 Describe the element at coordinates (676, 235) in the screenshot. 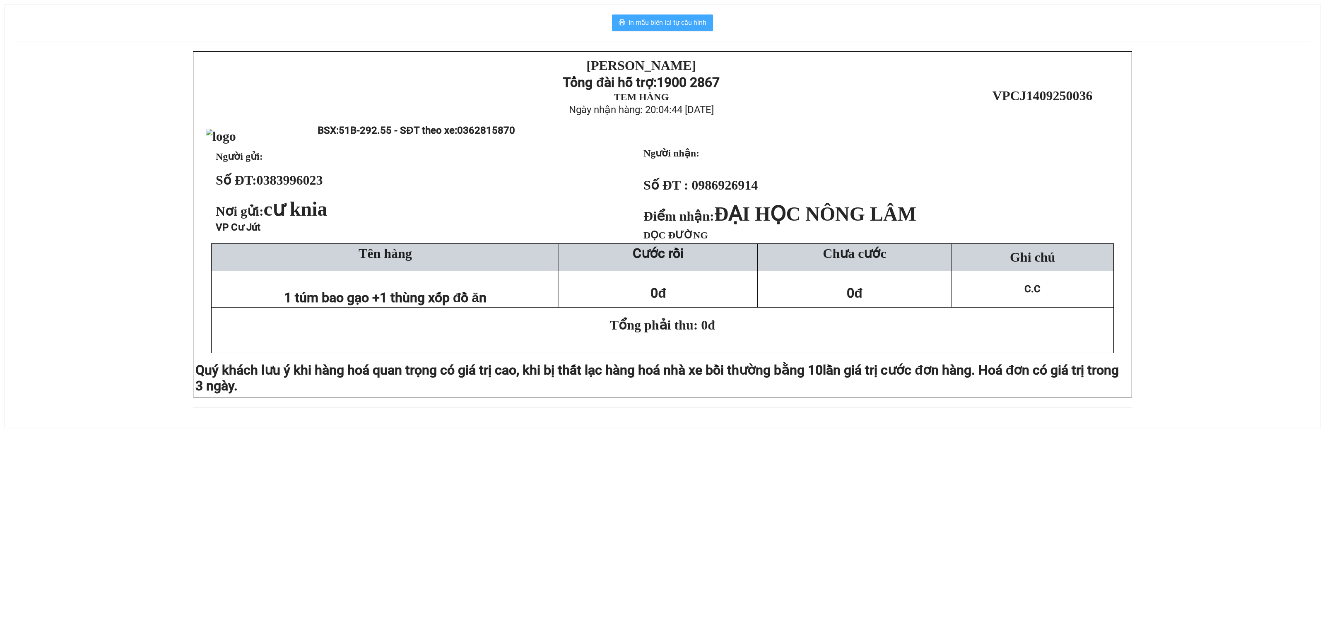

I see `span: DỌC ĐƯỜNG` at that location.